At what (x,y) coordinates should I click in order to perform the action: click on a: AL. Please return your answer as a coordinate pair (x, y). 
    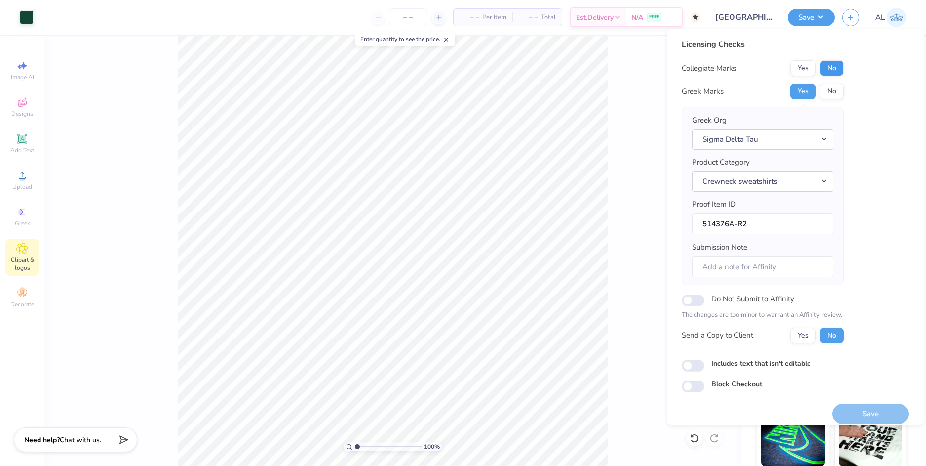
    Looking at the image, I should click on (891, 17).